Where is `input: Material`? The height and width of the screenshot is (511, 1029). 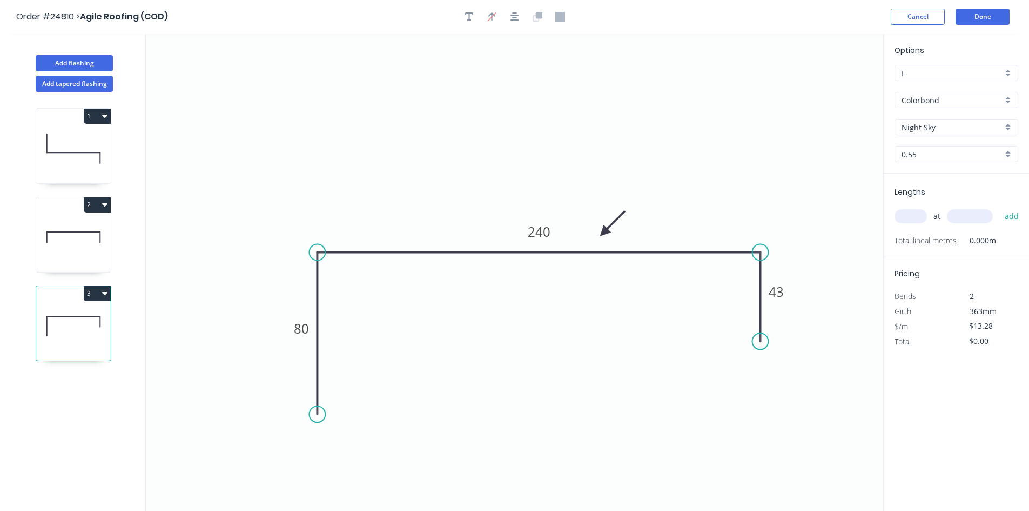
input: Material is located at coordinates (952, 100).